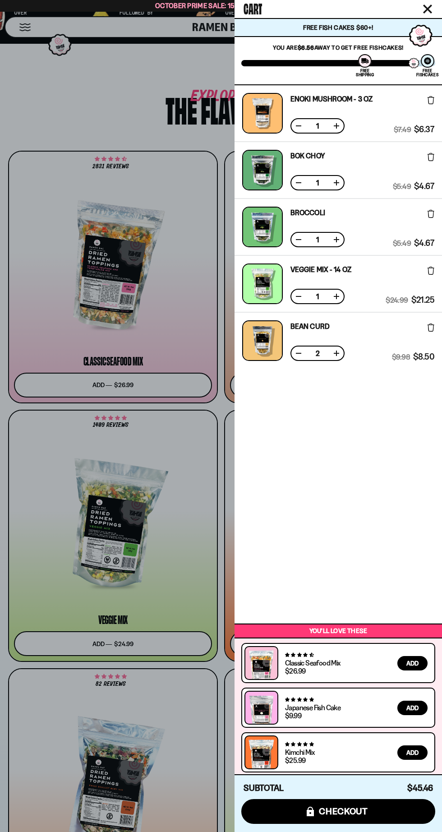  Describe the element at coordinates (338, 28) in the screenshot. I see `span: Free Fish Cakes $60+!` at that location.